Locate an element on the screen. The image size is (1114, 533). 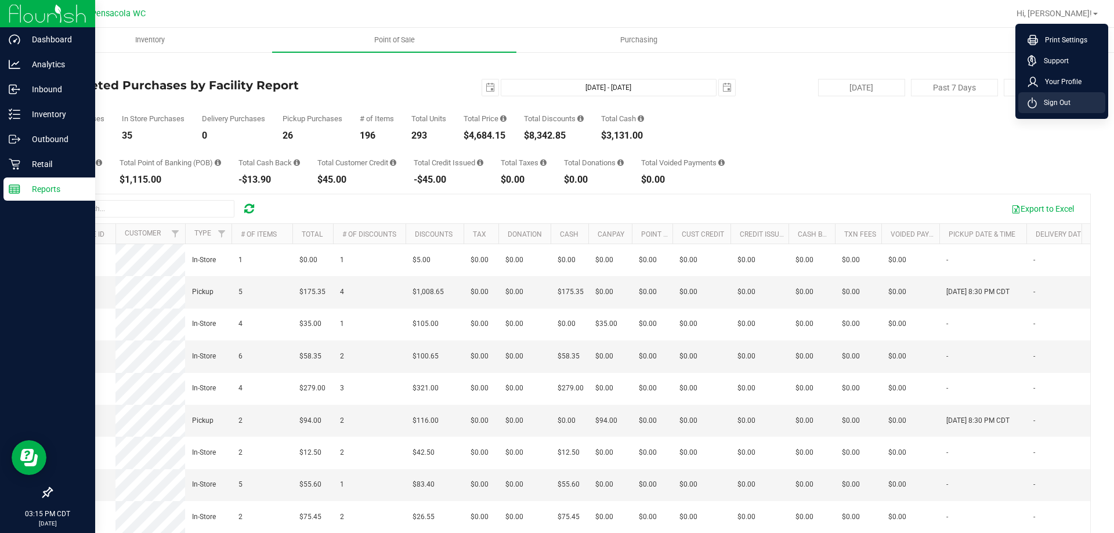
span: $83.40 is located at coordinates (424, 484).